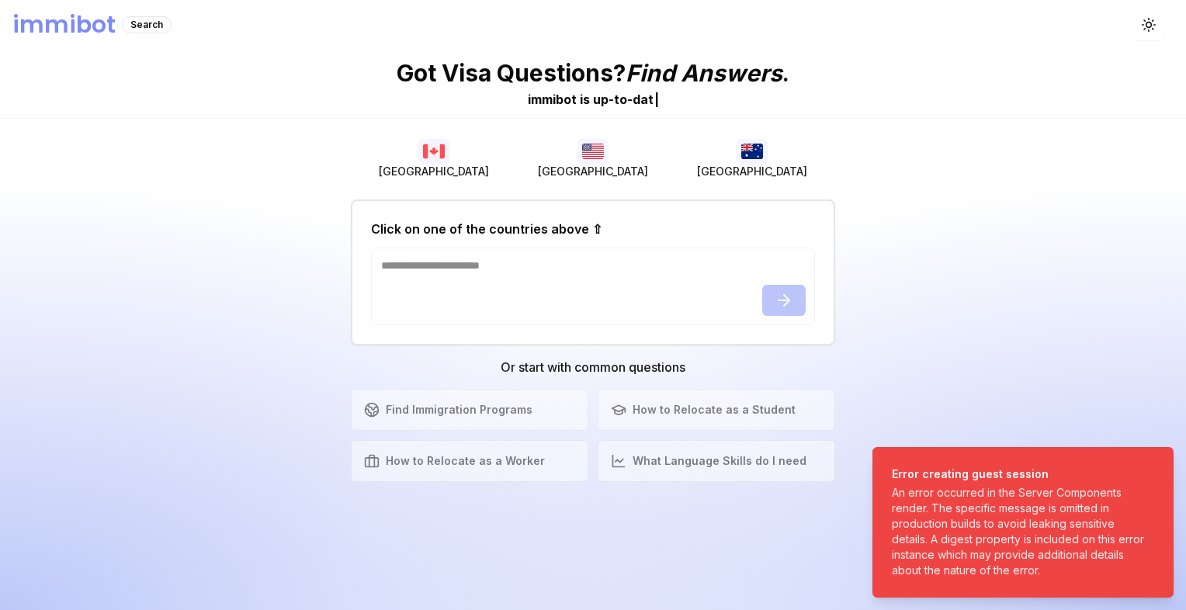 The height and width of the screenshot is (610, 1186). I want to click on h3: Or start with common questions, so click(593, 367).